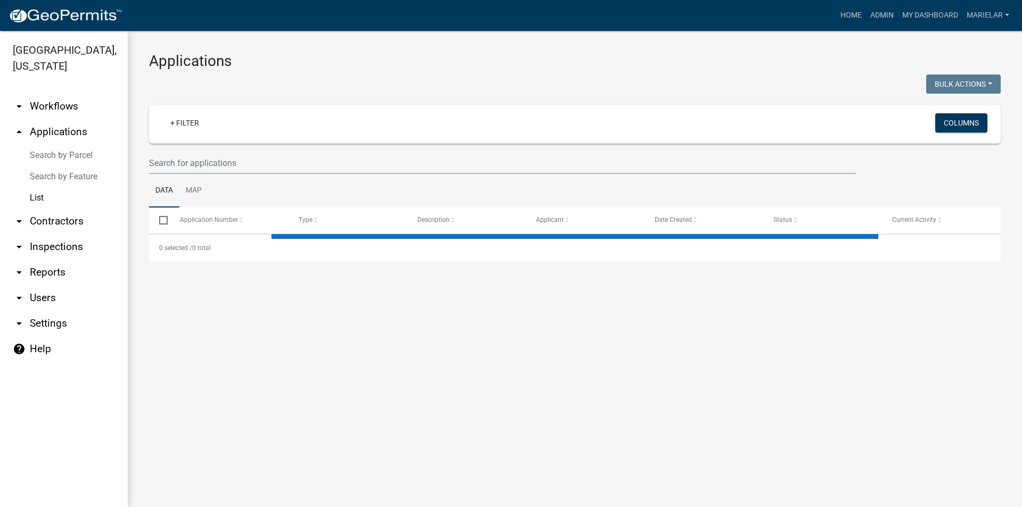 This screenshot has height=507, width=1022. Describe the element at coordinates (194, 191) in the screenshot. I see `a: Map` at that location.